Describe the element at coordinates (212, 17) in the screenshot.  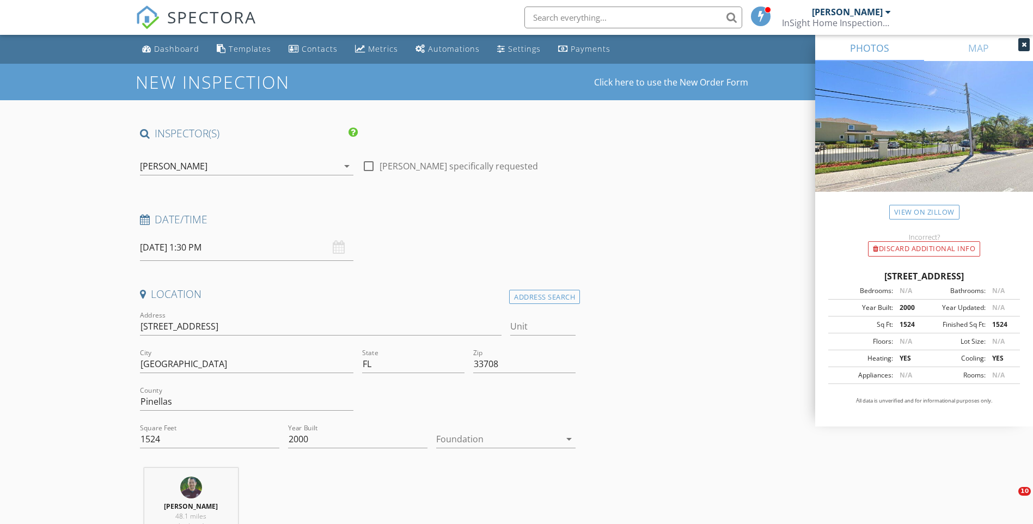
I see `span: SPECTORA` at that location.